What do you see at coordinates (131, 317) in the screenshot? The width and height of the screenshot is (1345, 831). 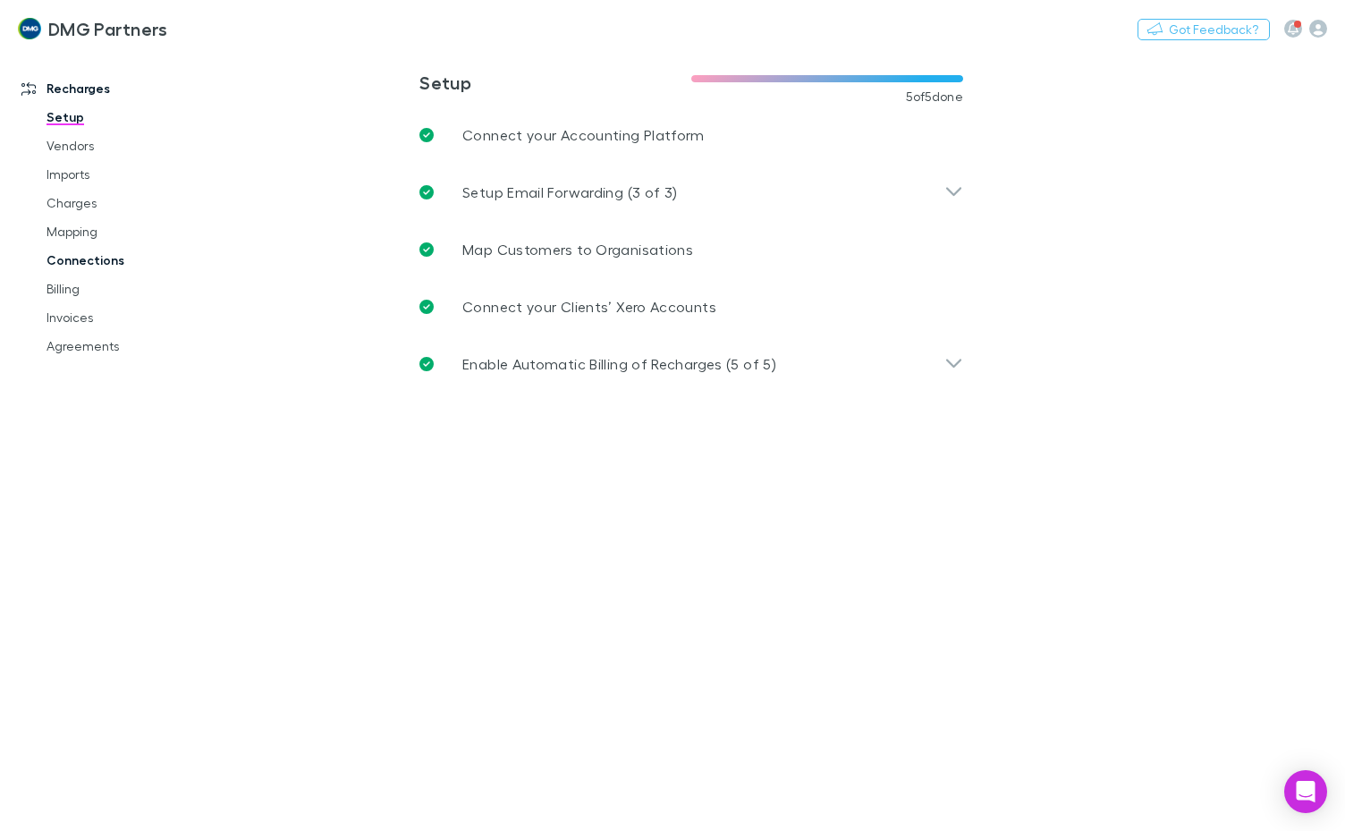 I see `a: Invoices` at bounding box center [131, 317].